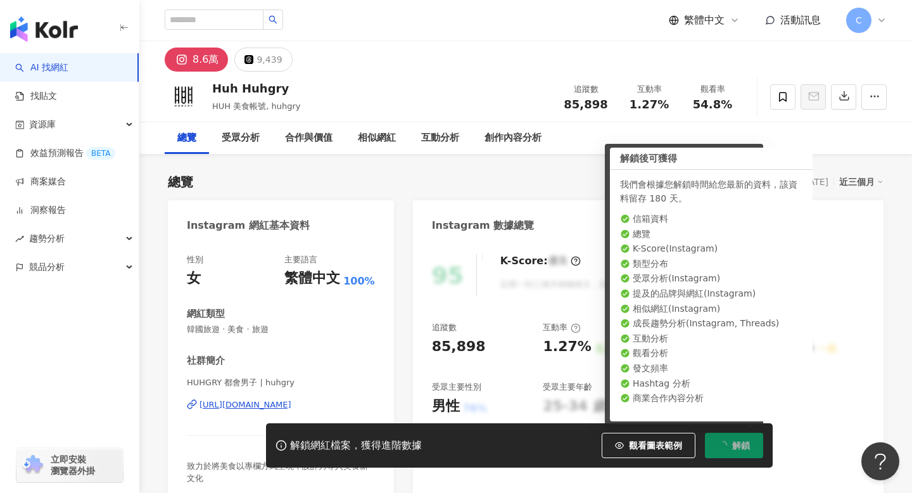 Image resolution: width=912 pixels, height=493 pixels. Describe the element at coordinates (301, 260) in the screenshot. I see `div: 主要語言` at that location.